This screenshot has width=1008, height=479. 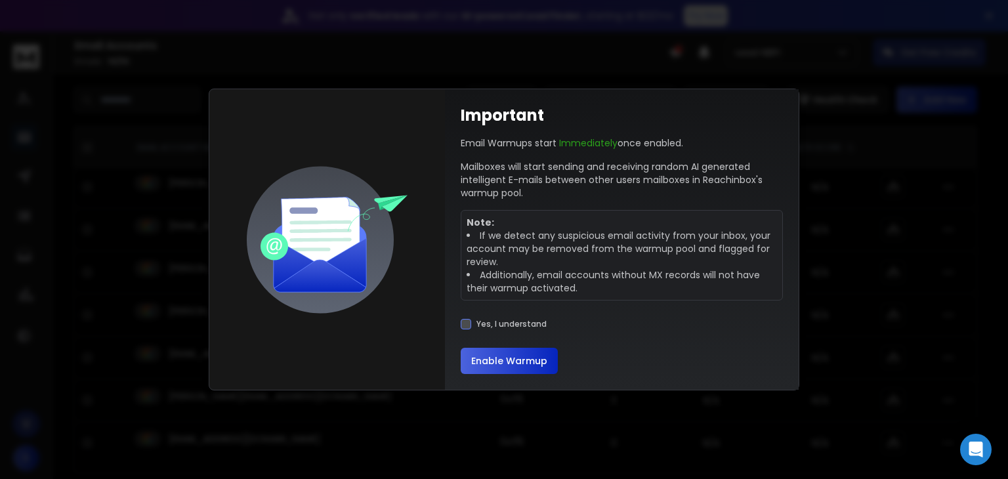 What do you see at coordinates (511, 324) in the screenshot?
I see `label: Yes, I understand` at bounding box center [511, 324].